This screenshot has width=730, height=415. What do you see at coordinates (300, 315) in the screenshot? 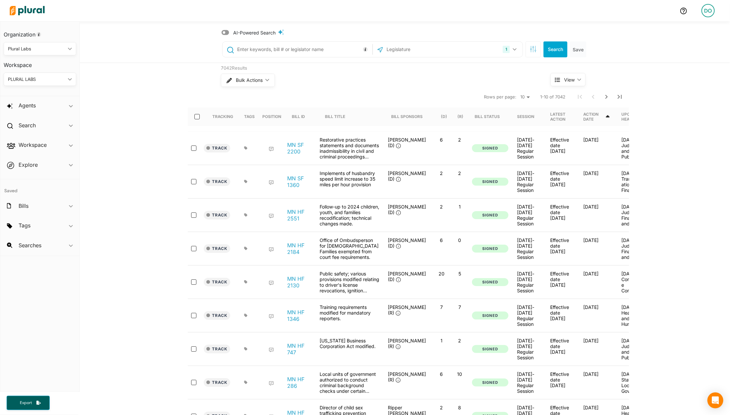
I see `a: MN HF 1346` at bounding box center [300, 315].